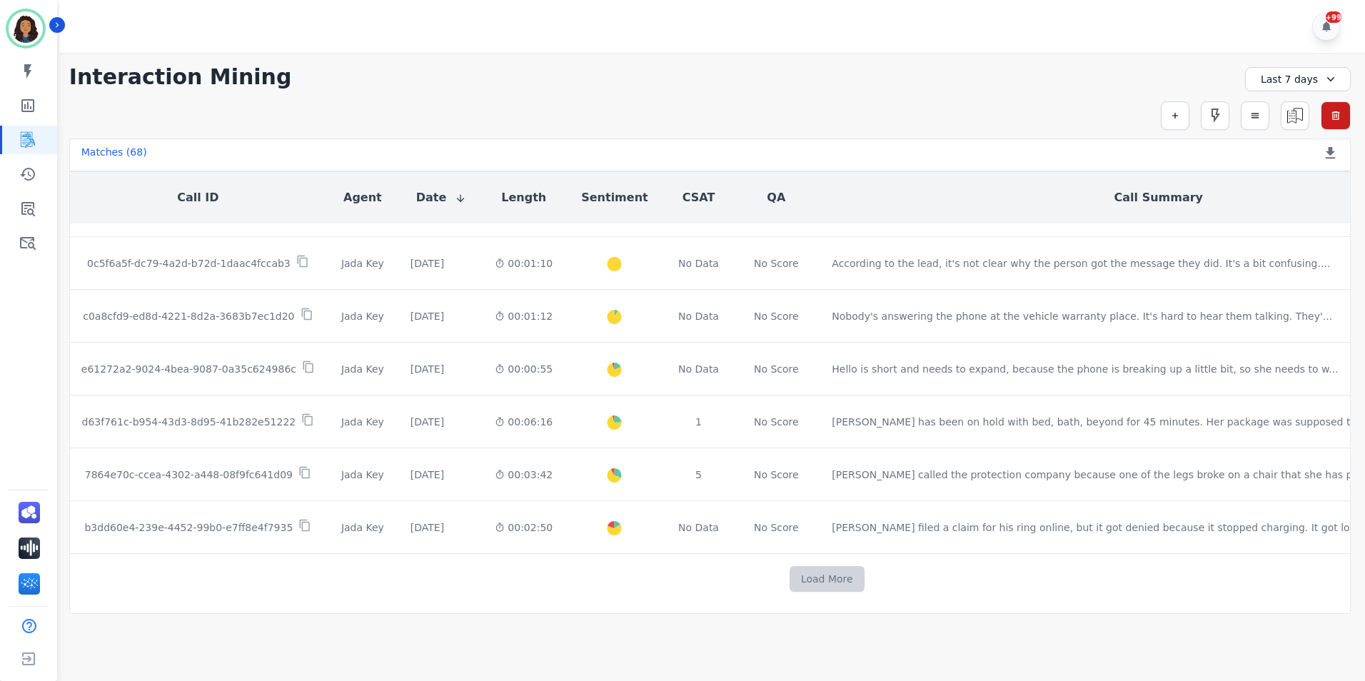 Image resolution: width=1365 pixels, height=681 pixels. I want to click on div: Last 7 days, so click(1298, 79).